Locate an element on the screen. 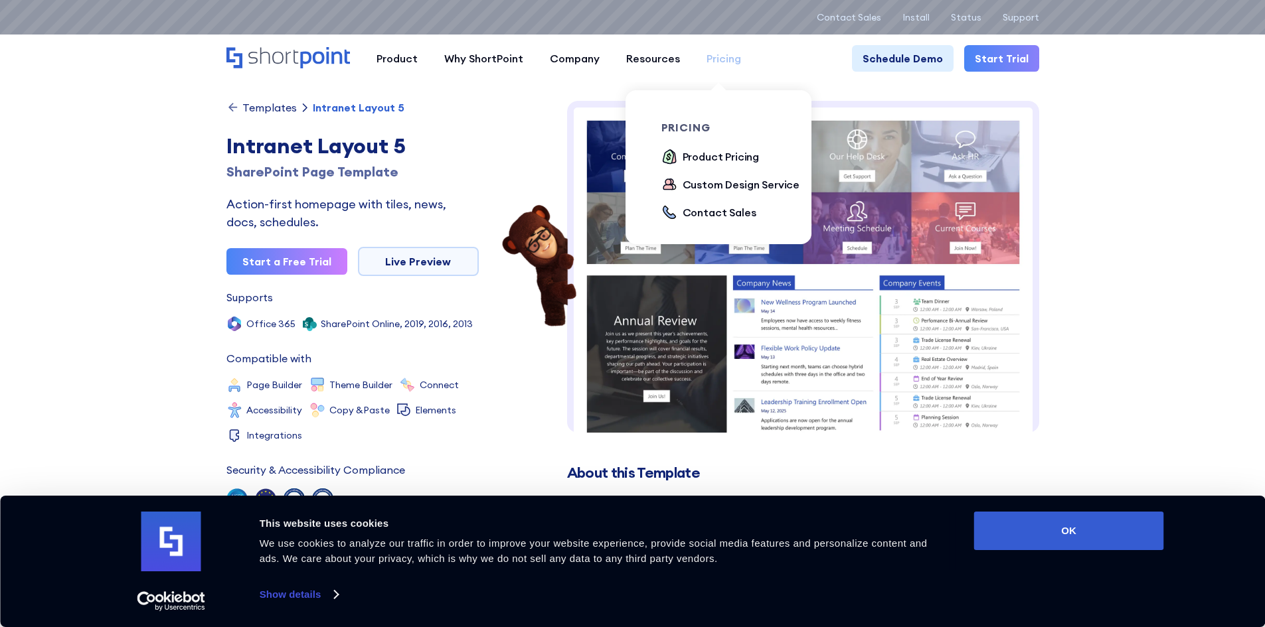 The image size is (1265, 627). a: Templates is located at coordinates (262, 108).